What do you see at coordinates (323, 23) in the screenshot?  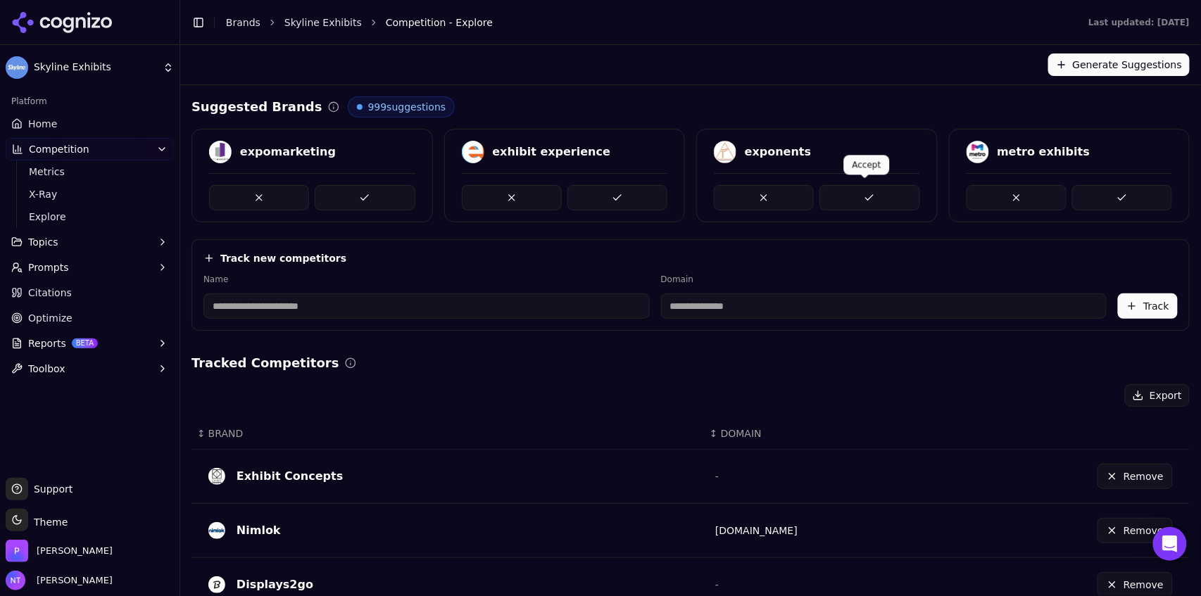 I see `a: Skyline Exhibits` at bounding box center [323, 23].